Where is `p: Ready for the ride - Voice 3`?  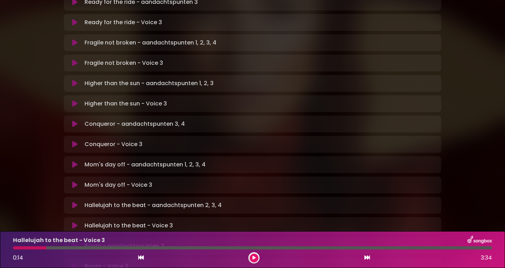 p: Ready for the ride - Voice 3 is located at coordinates (123, 22).